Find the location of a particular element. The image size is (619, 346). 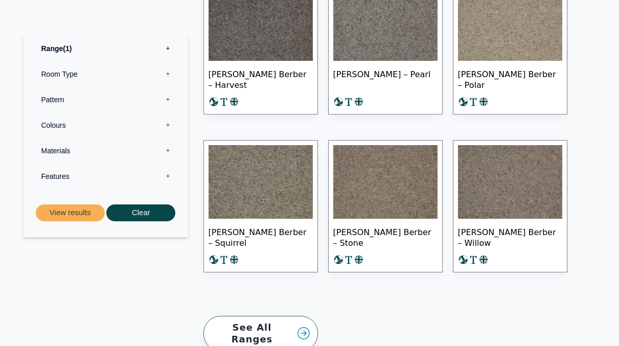

label: Range is located at coordinates (106, 49).